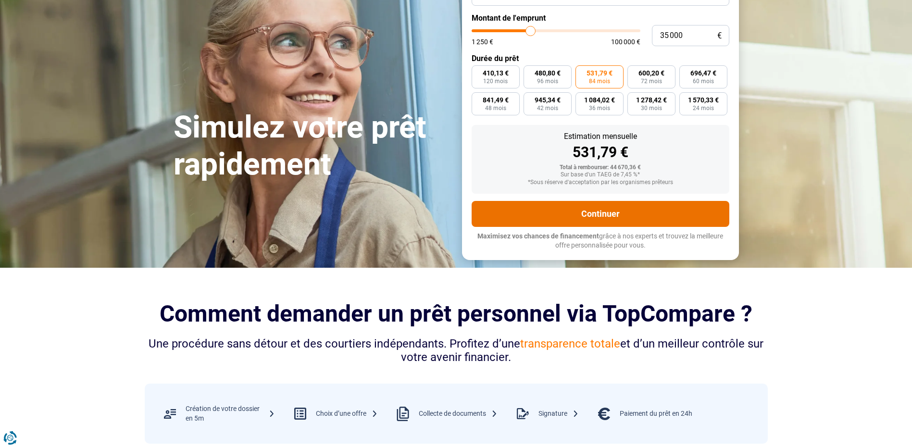 The image size is (912, 448). What do you see at coordinates (547, 100) in the screenshot?
I see `span: 945,34 €` at bounding box center [547, 100].